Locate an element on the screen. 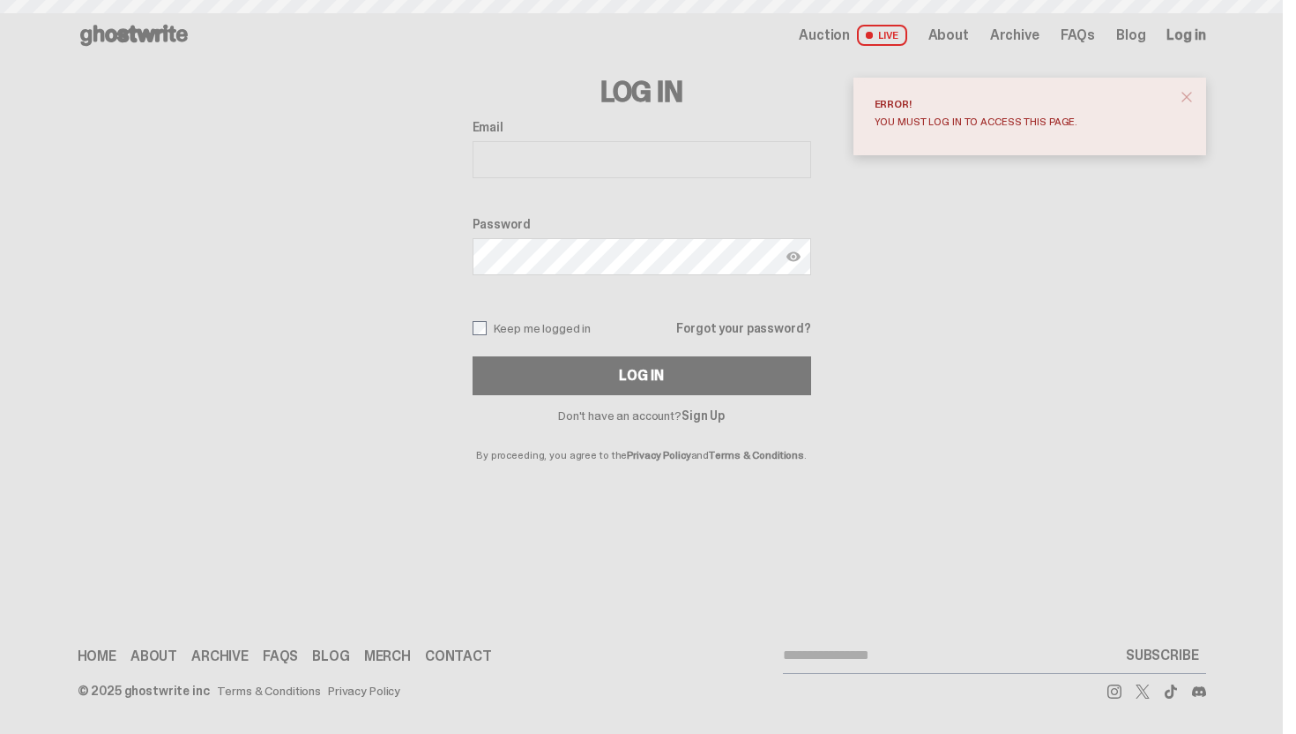  span: FAQs is located at coordinates (1077, 35).